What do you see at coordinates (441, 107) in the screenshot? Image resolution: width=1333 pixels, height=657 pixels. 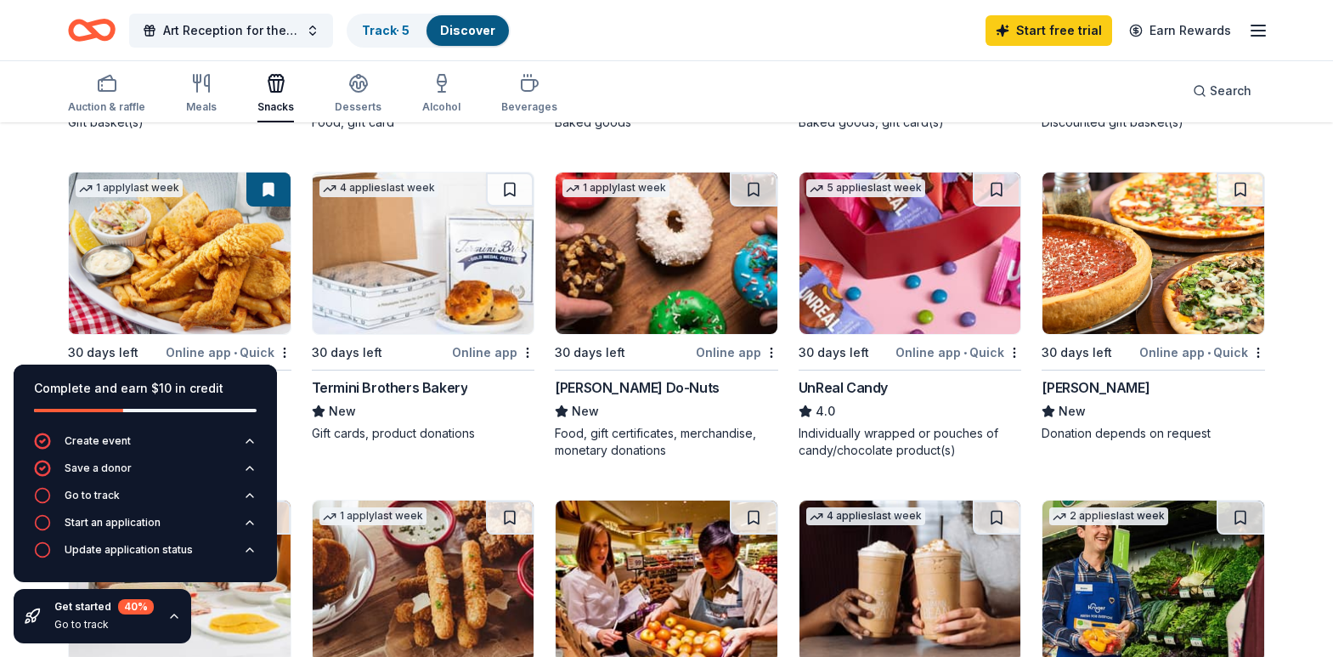 I see `div: Alcohol` at bounding box center [441, 107].